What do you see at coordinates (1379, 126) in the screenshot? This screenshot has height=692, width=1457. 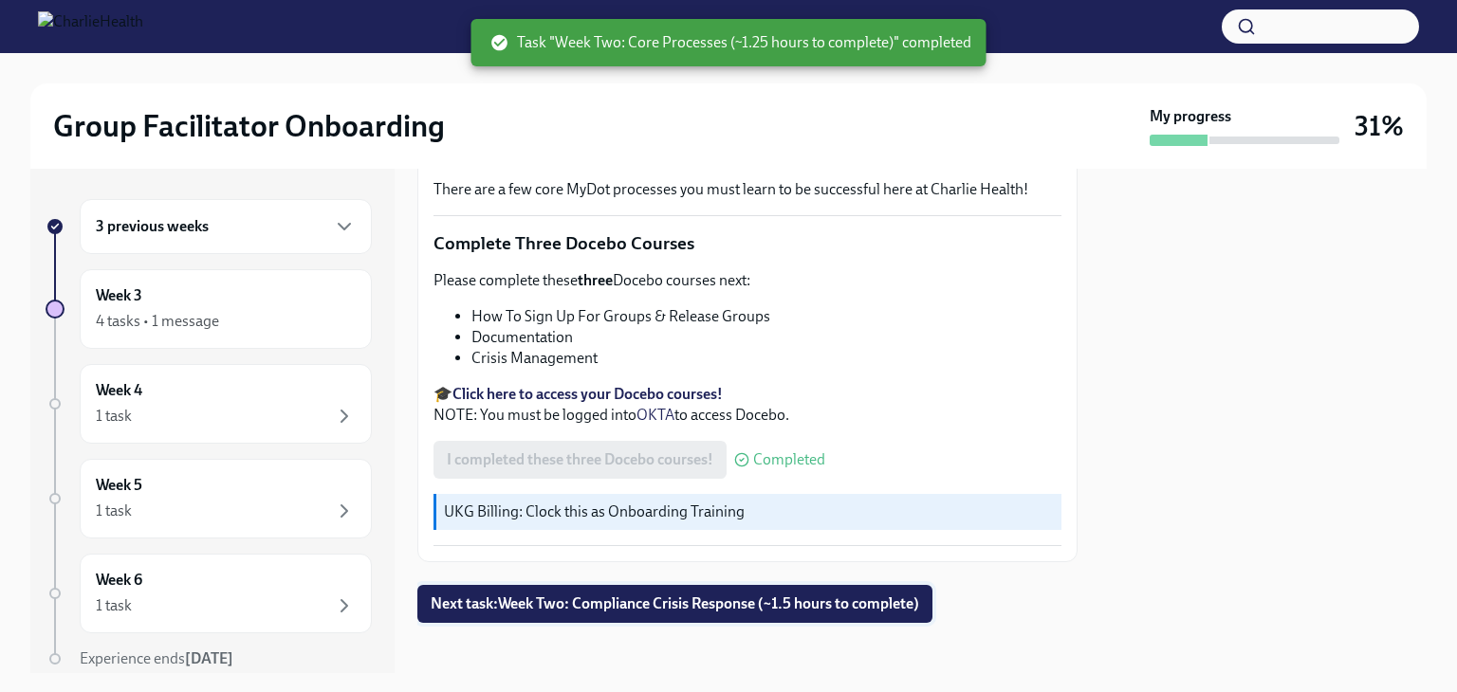 I see `h3: 31%` at bounding box center [1379, 126].